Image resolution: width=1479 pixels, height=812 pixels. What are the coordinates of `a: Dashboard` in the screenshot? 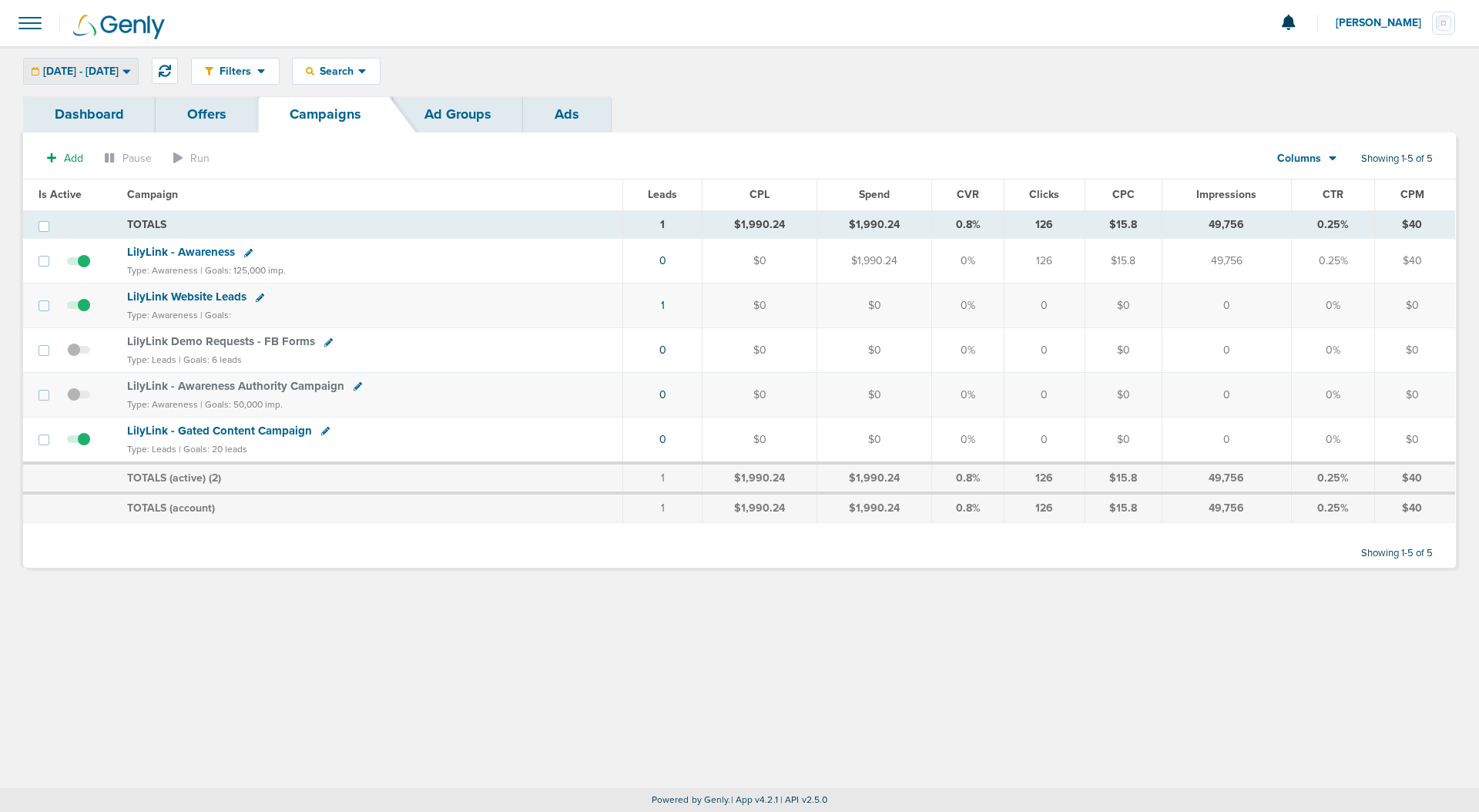 It's located at (89, 114).